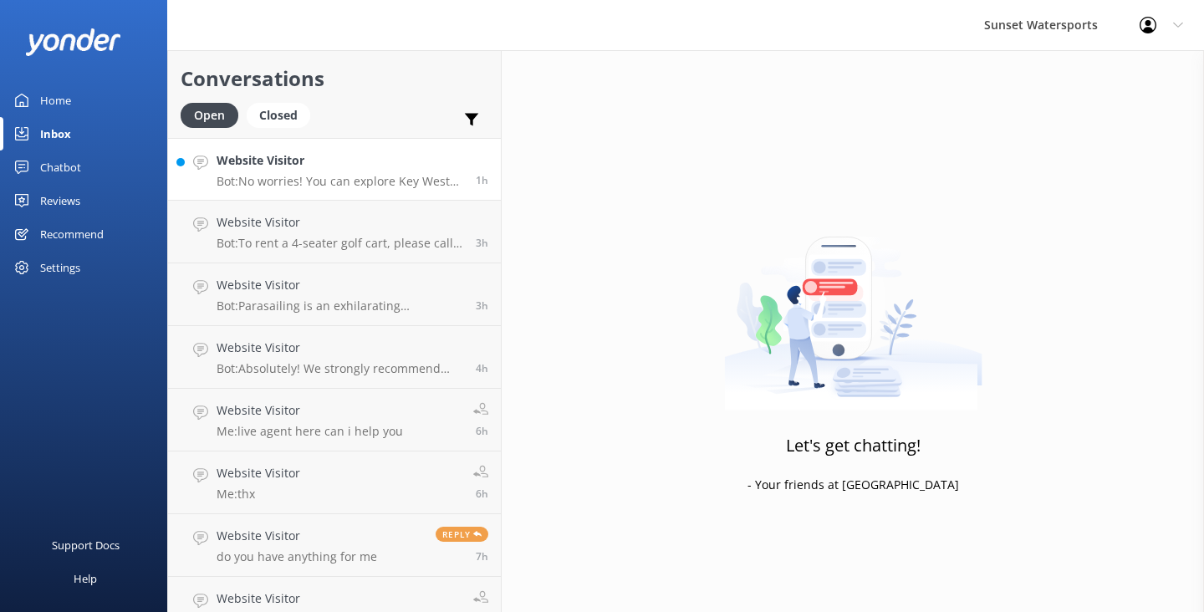 The height and width of the screenshot is (612, 1204). What do you see at coordinates (55, 100) in the screenshot?
I see `div: Home` at bounding box center [55, 100].